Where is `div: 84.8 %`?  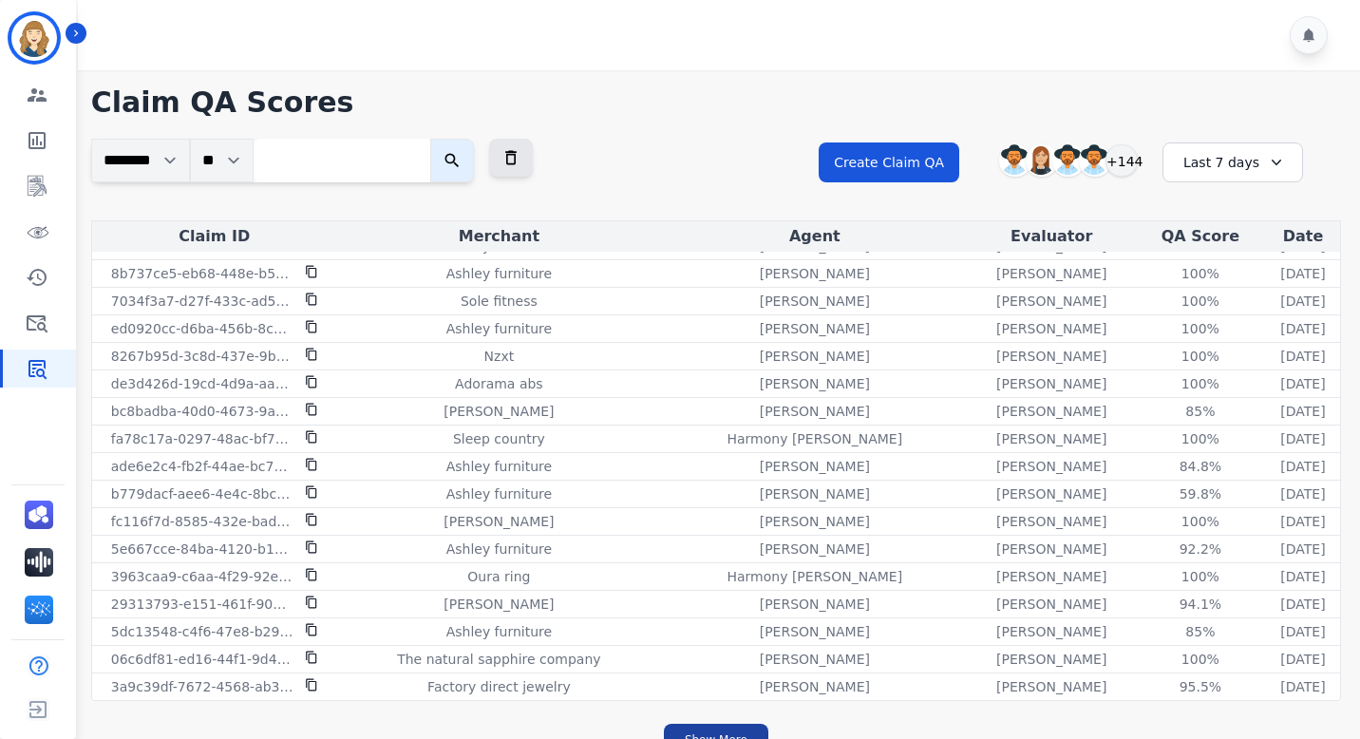
div: 84.8 % is located at coordinates (1200, 466).